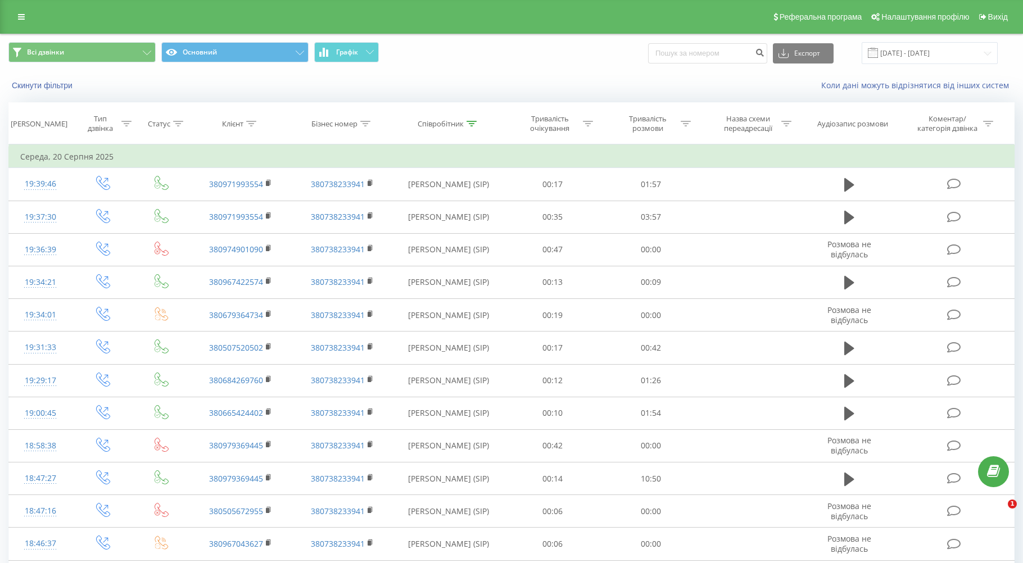  What do you see at coordinates (552, 380) in the screenshot?
I see `td: 00:12` at bounding box center [552, 380].